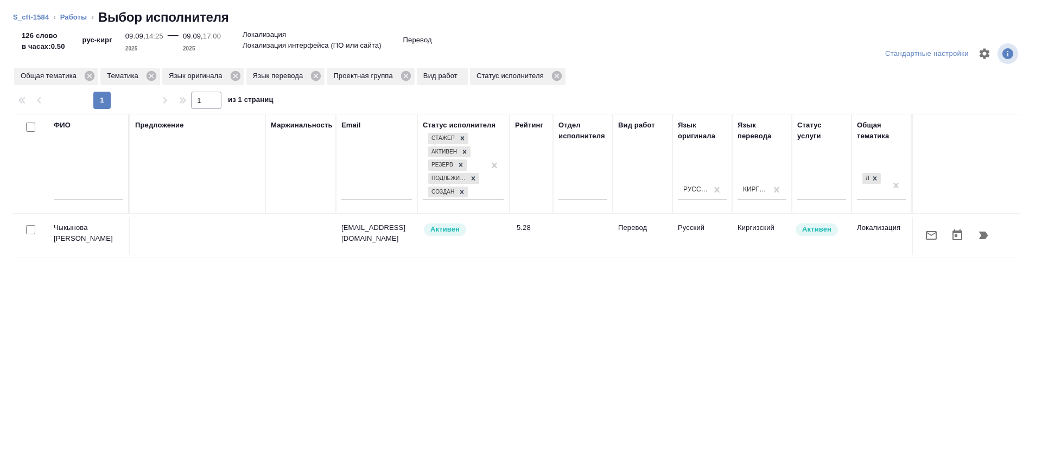 The width and height of the screenshot is (1042, 455). Describe the element at coordinates (302, 125) in the screenshot. I see `div: Маржинальность` at that location.